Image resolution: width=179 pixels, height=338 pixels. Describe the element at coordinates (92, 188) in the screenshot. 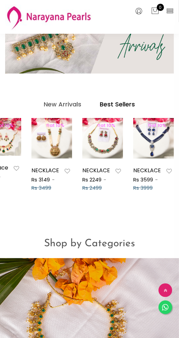

I see `span: Rs 2499` at that location.